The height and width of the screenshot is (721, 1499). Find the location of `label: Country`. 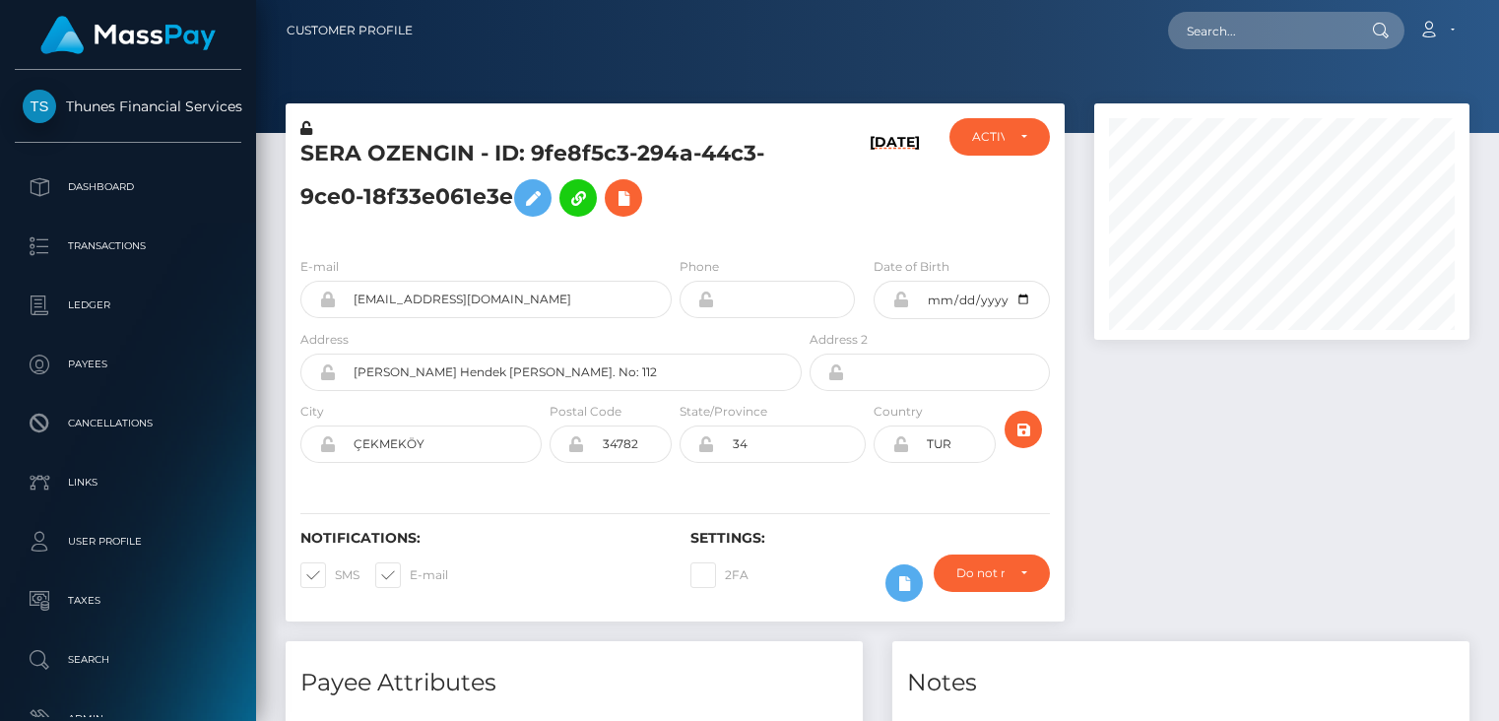

label: Country is located at coordinates (898, 412).